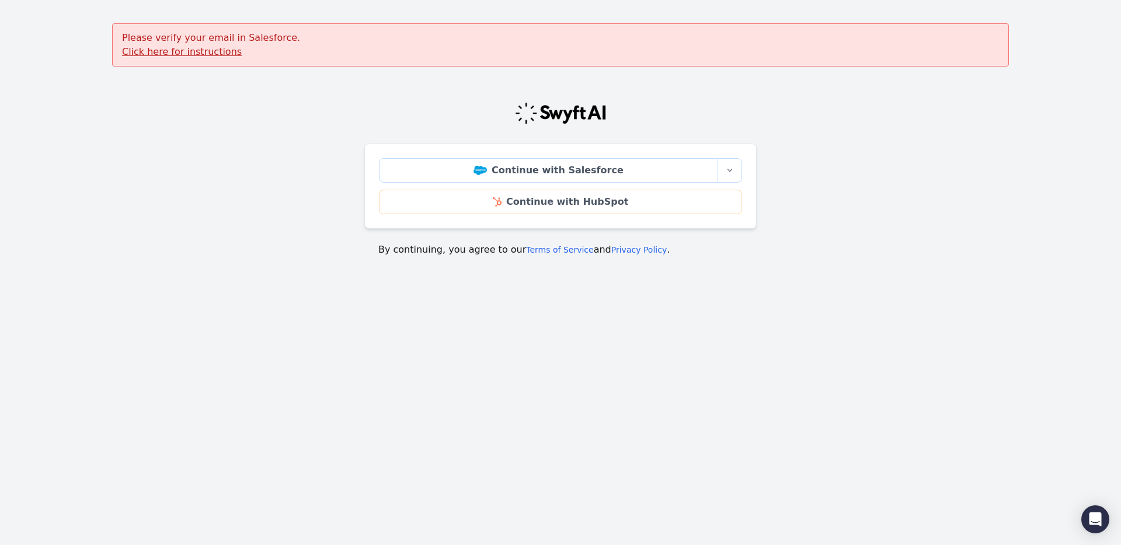  I want to click on a: Continue with Salesforce, so click(548, 170).